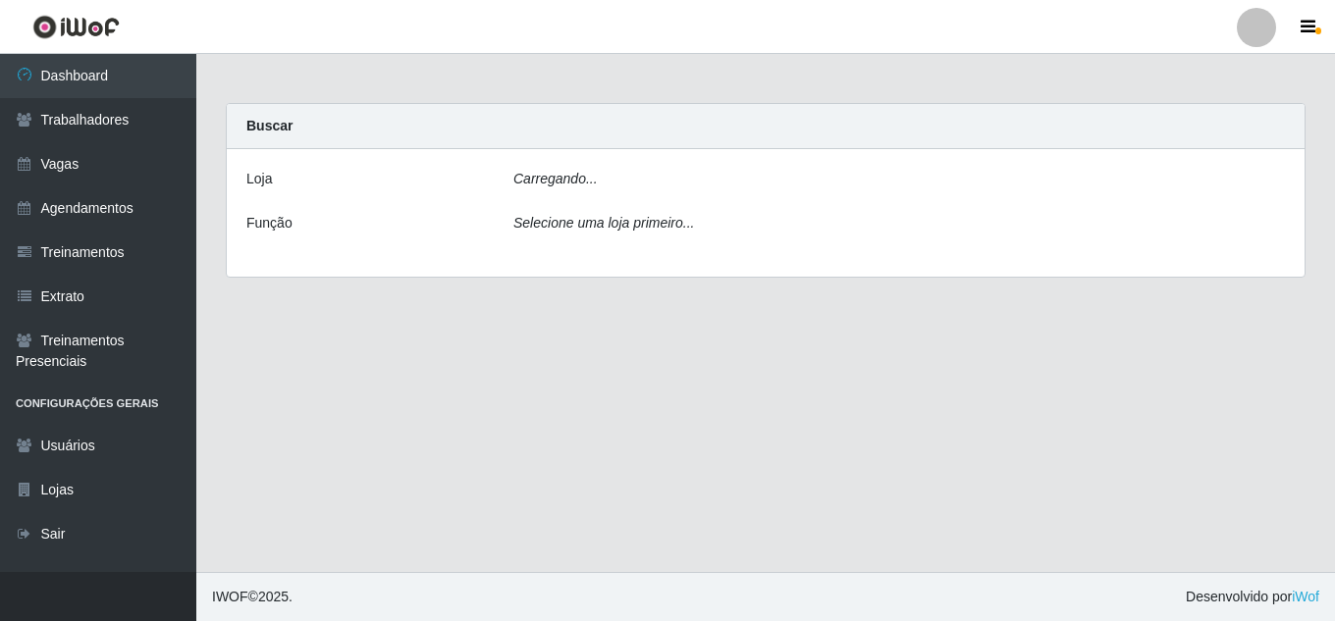 This screenshot has height=621, width=1335. What do you see at coordinates (1306, 597) in the screenshot?
I see `a: iWof` at bounding box center [1306, 597].